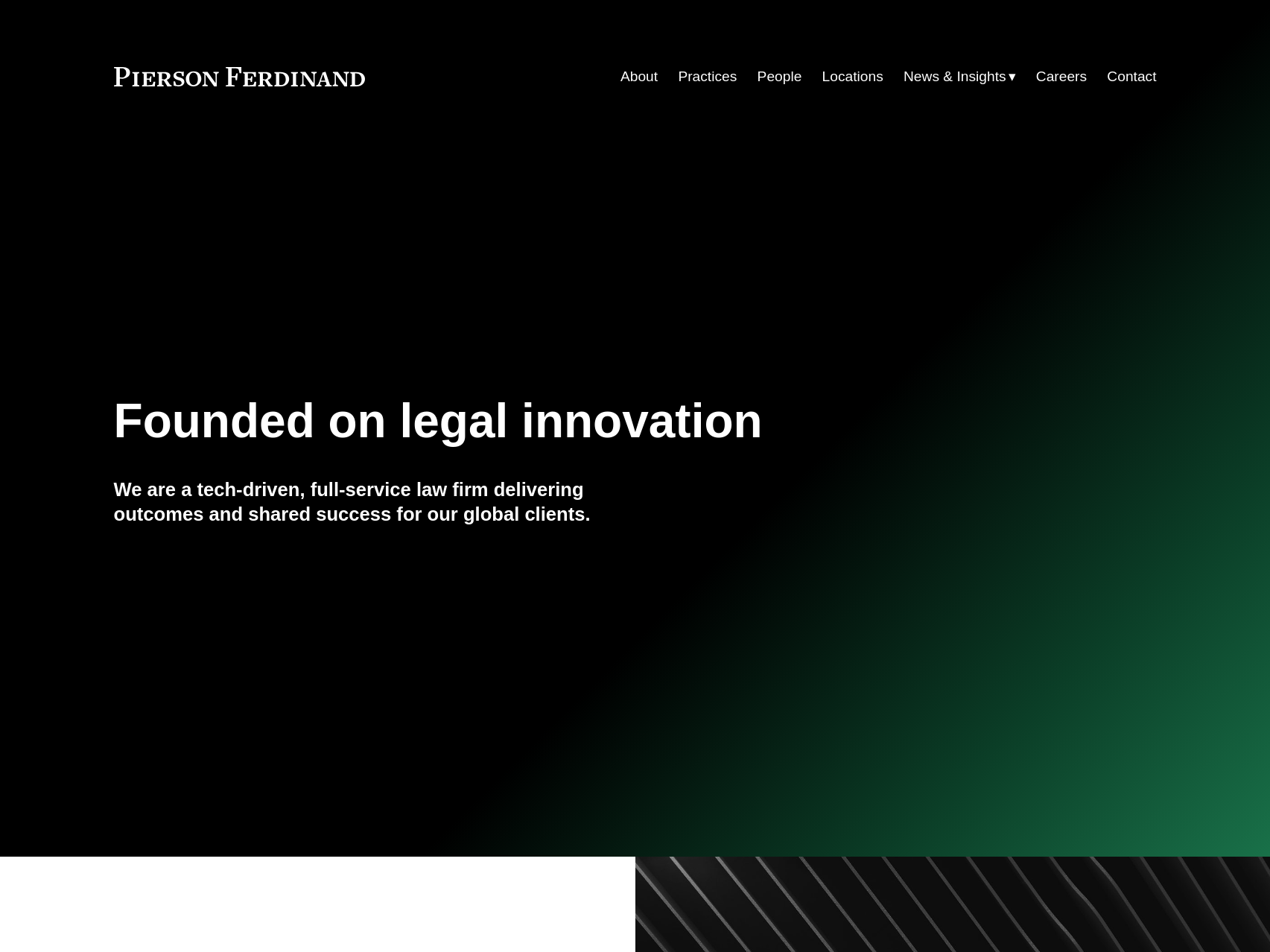 The height and width of the screenshot is (952, 1270). Describe the element at coordinates (639, 77) in the screenshot. I see `a: About` at that location.